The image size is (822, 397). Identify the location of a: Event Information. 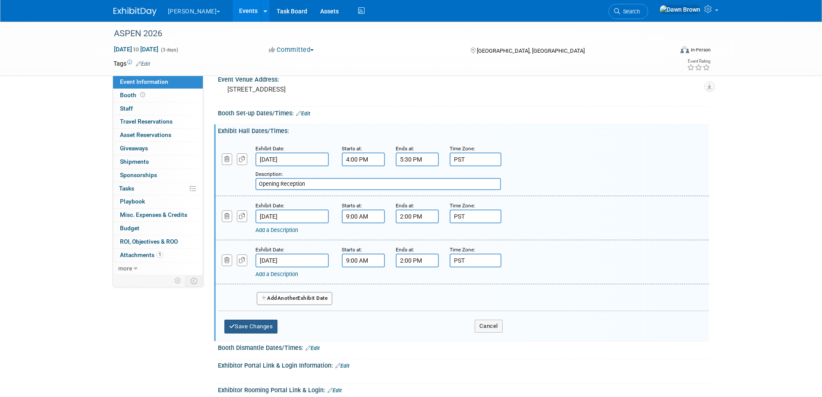
(158, 82).